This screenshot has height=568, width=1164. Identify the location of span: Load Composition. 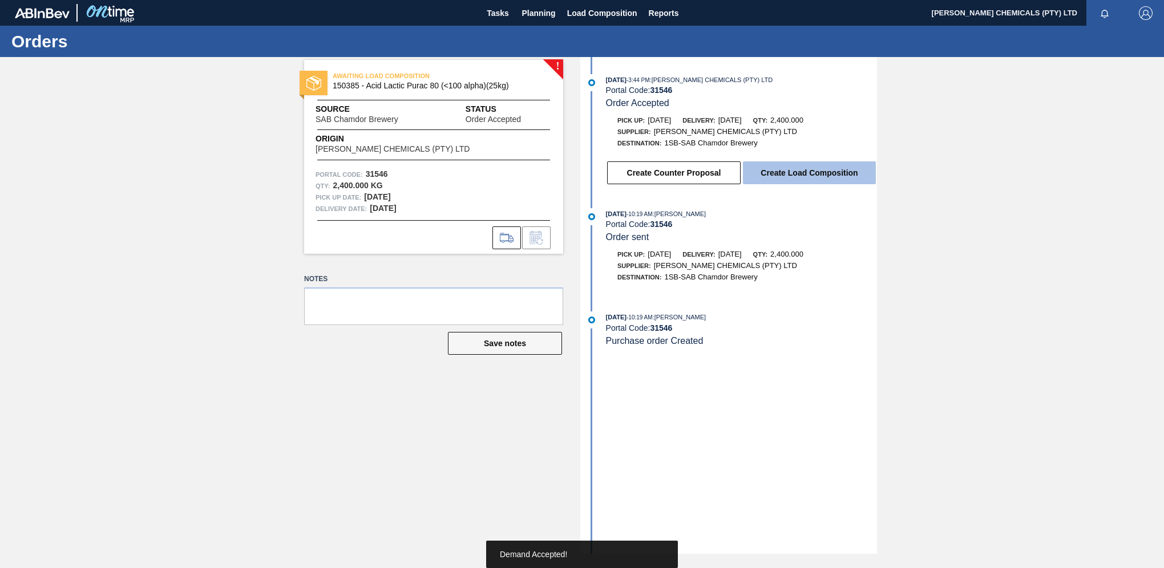
(602, 13).